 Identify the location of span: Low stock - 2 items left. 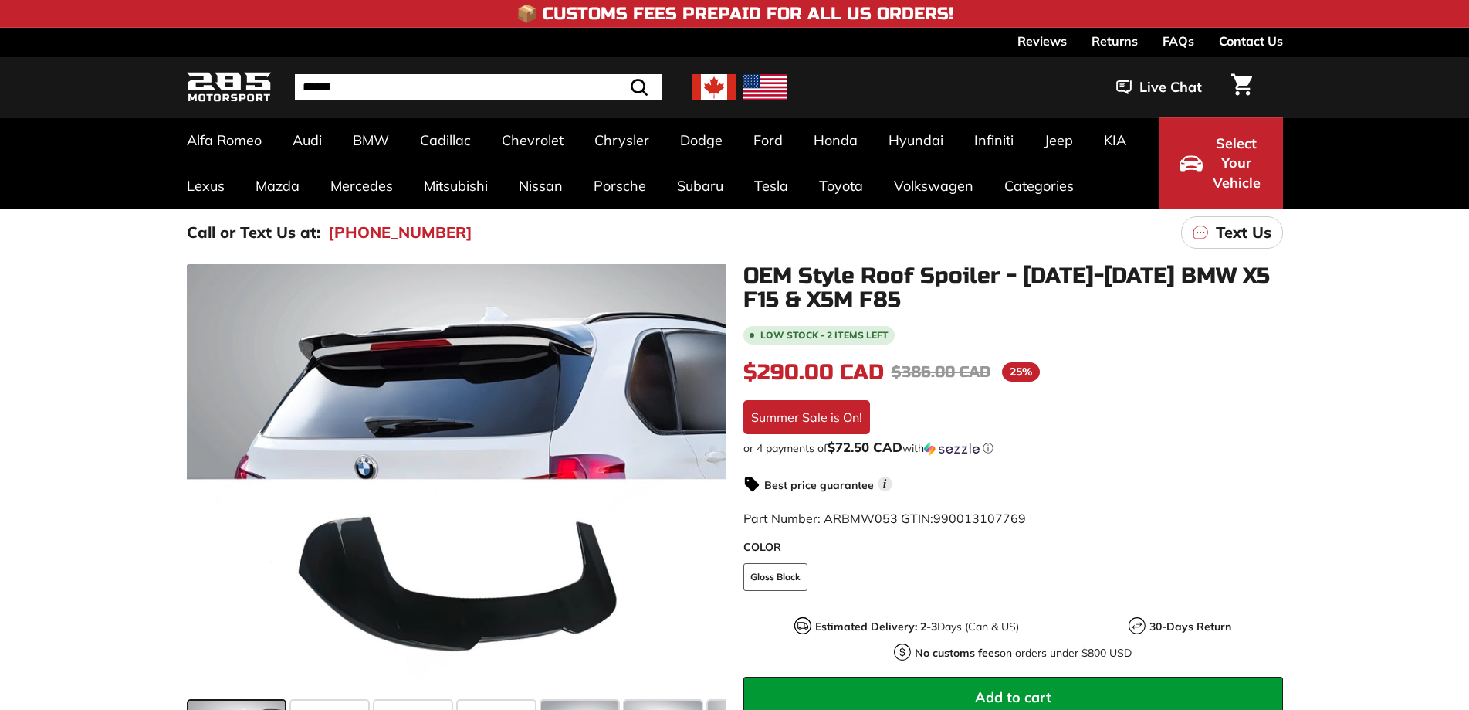
(825, 335).